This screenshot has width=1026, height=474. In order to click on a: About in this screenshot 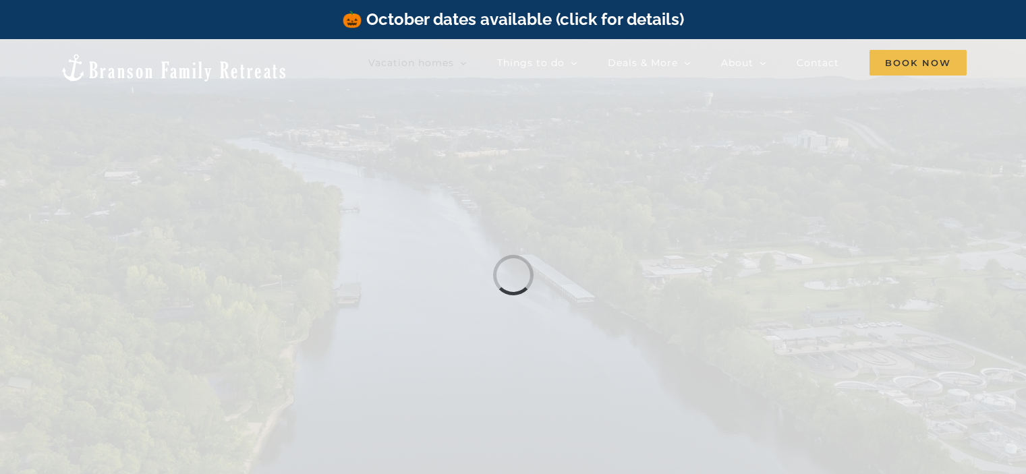, I will do `click(744, 63)`.